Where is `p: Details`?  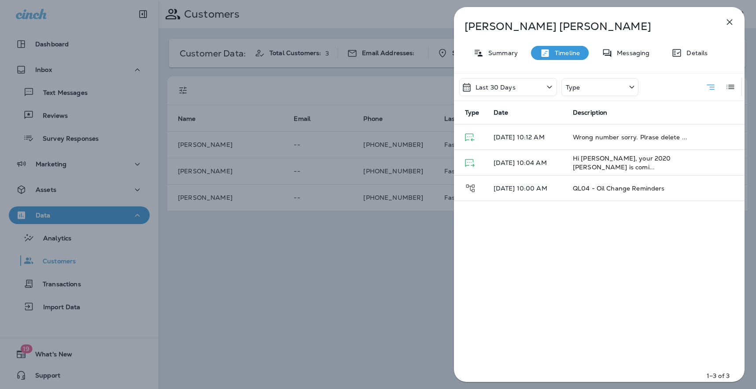
p: Details is located at coordinates (695, 53).